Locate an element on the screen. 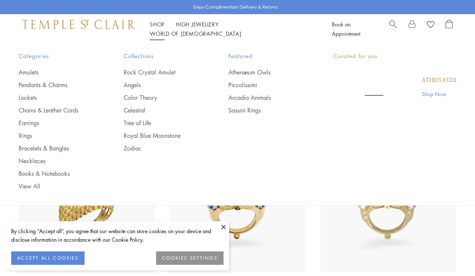 This screenshot has width=475, height=276. img: Temple St. Clair is located at coordinates (79, 24).